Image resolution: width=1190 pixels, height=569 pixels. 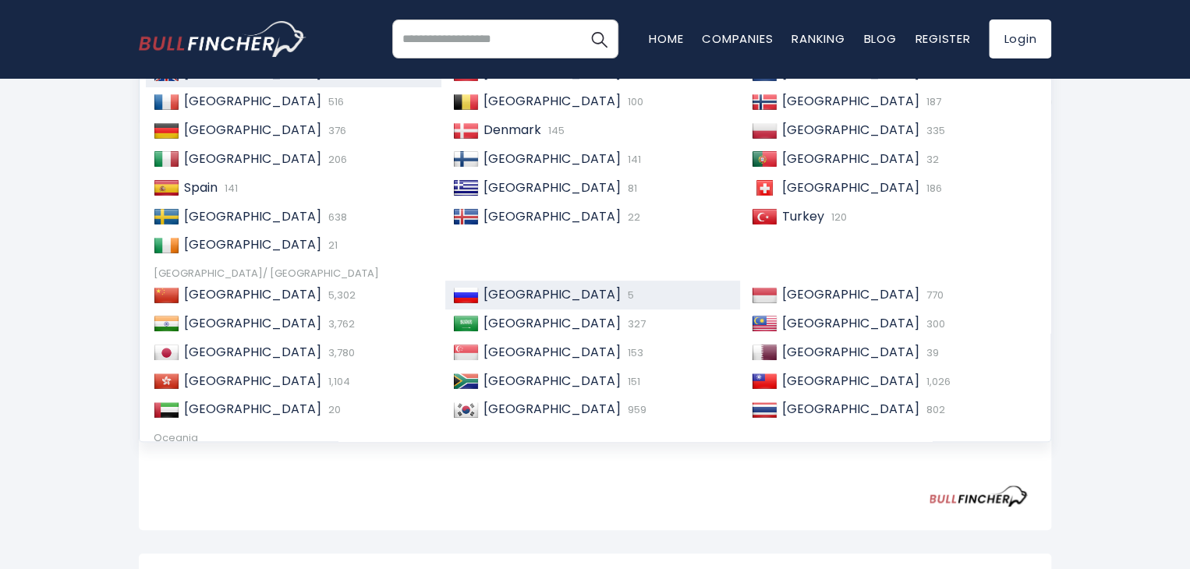 I want to click on span: 151, so click(x=632, y=381).